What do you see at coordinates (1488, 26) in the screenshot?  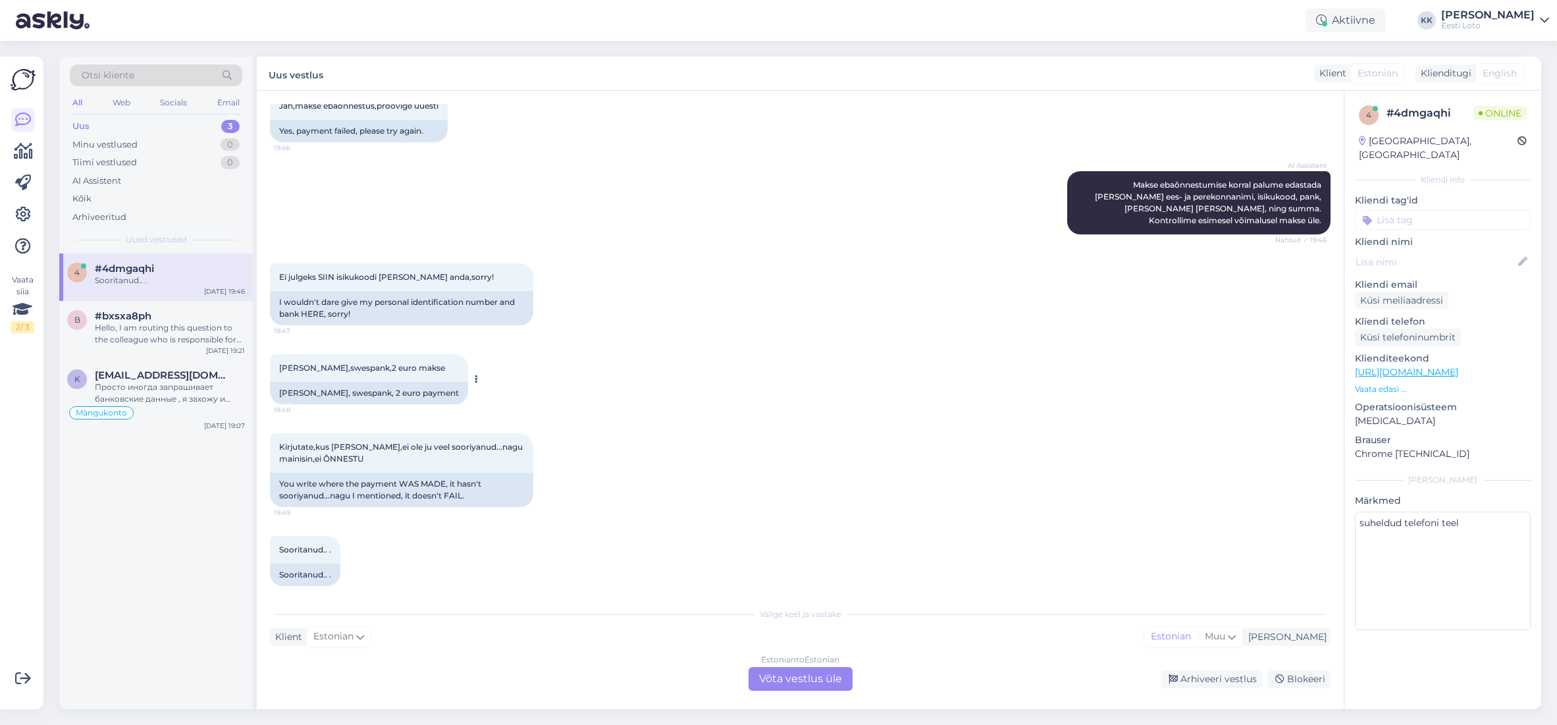 I see `div: Eesti Loto` at bounding box center [1488, 26].